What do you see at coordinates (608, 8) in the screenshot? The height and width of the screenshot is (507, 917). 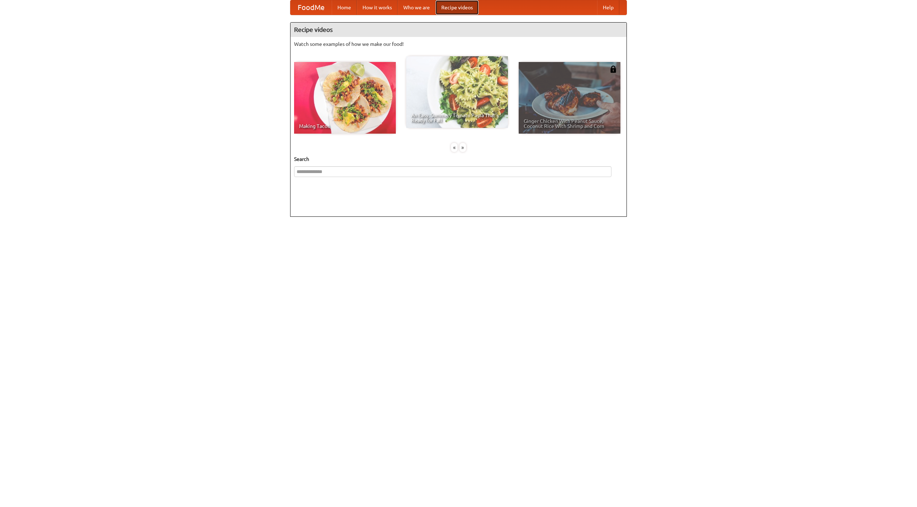 I see `a: Help` at bounding box center [608, 8].